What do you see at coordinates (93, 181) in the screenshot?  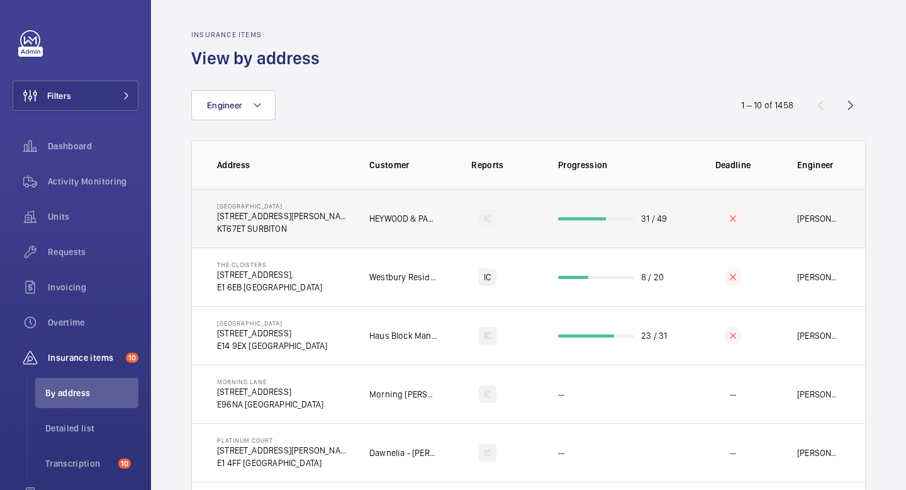 I see `span: Activity Monitoring` at bounding box center [93, 181].